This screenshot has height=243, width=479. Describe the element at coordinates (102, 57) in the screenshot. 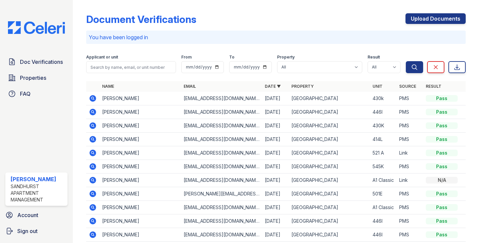

I see `label: Applicant or unit` at that location.